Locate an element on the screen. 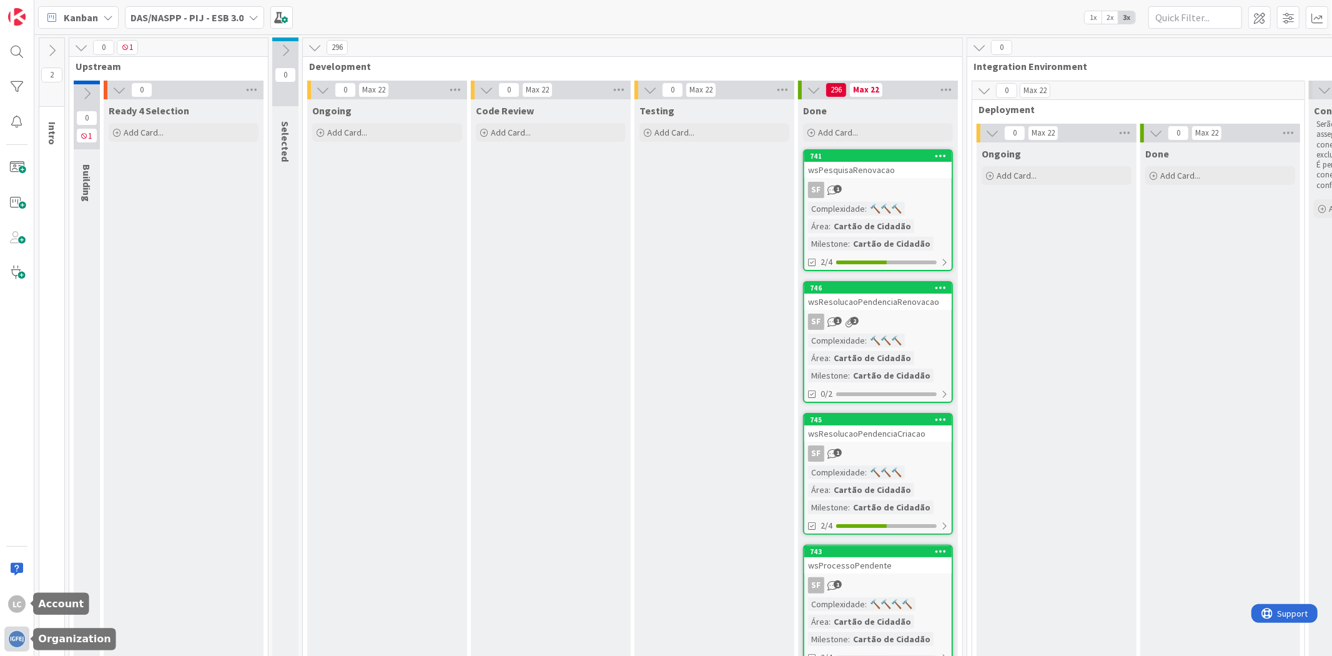  div: wsPesquisaRenovacao is located at coordinates (878, 170).